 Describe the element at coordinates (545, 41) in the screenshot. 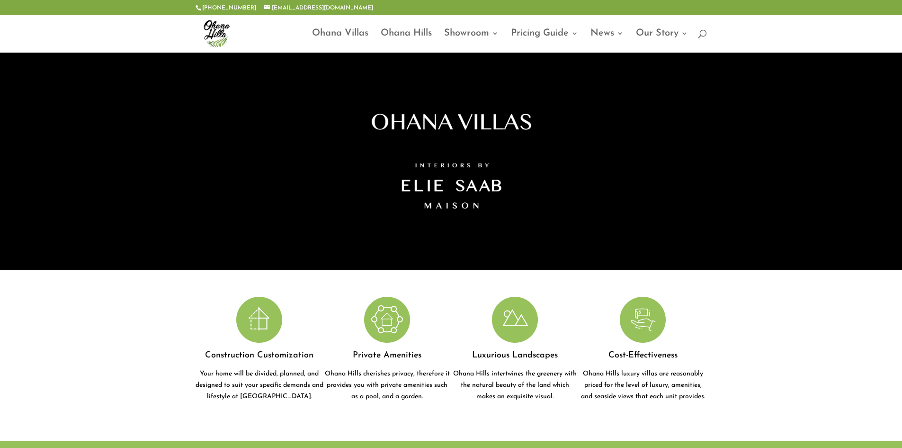

I see `a: Pricing Guide` at that location.